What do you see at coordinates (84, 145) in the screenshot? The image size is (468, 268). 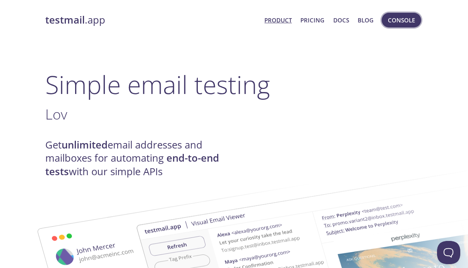 I see `strong: unlimited` at bounding box center [84, 145].